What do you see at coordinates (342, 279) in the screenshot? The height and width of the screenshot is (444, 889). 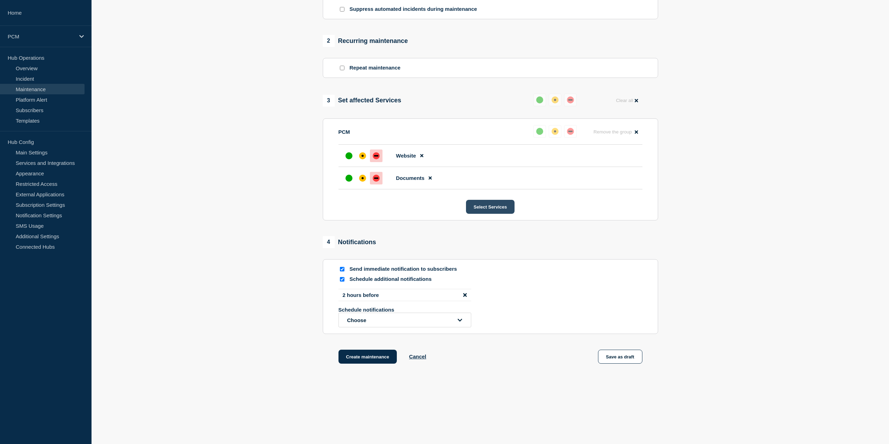 I see `input: Schedule additional notifications` at bounding box center [342, 279].